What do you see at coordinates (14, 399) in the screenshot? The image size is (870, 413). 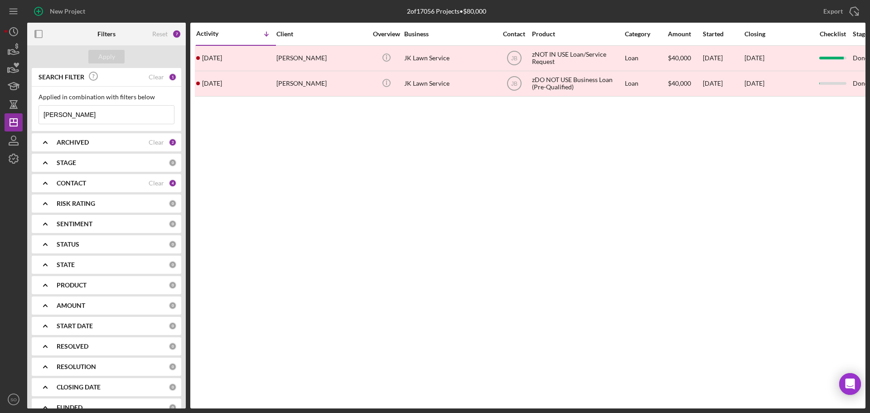 I see `text: SO` at bounding box center [14, 399].